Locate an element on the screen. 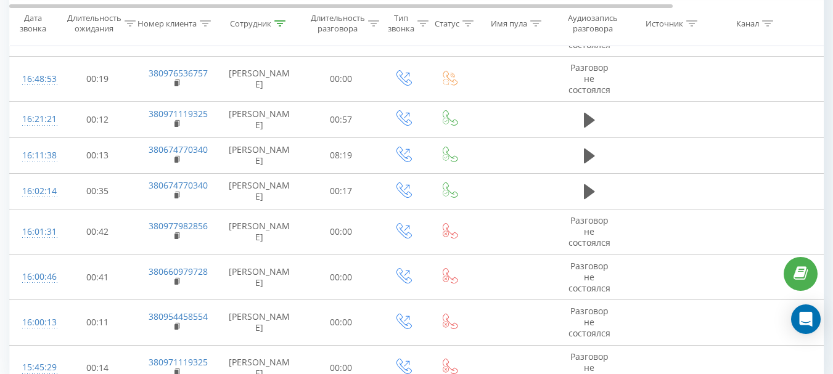 The image size is (833, 374). td: 00:17 is located at coordinates (341, 191).